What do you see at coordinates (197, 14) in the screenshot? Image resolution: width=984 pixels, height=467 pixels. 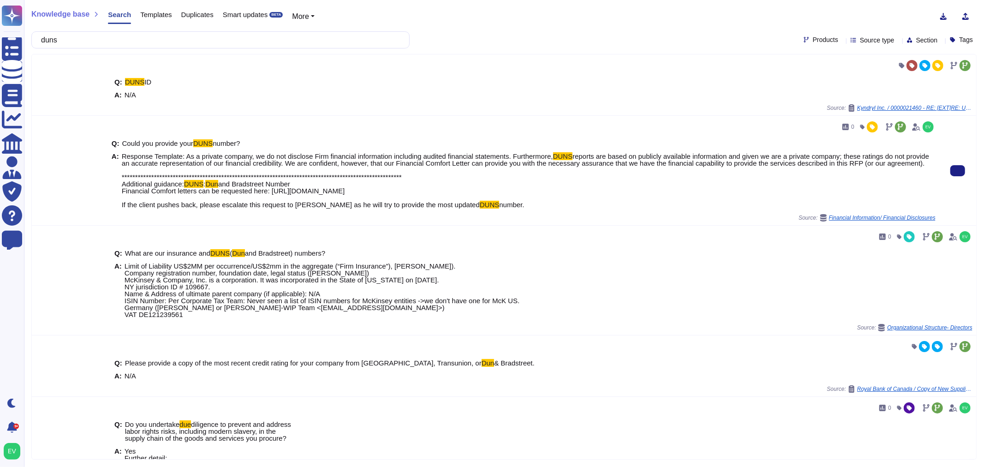 I see `span: Duplicates` at bounding box center [197, 14].